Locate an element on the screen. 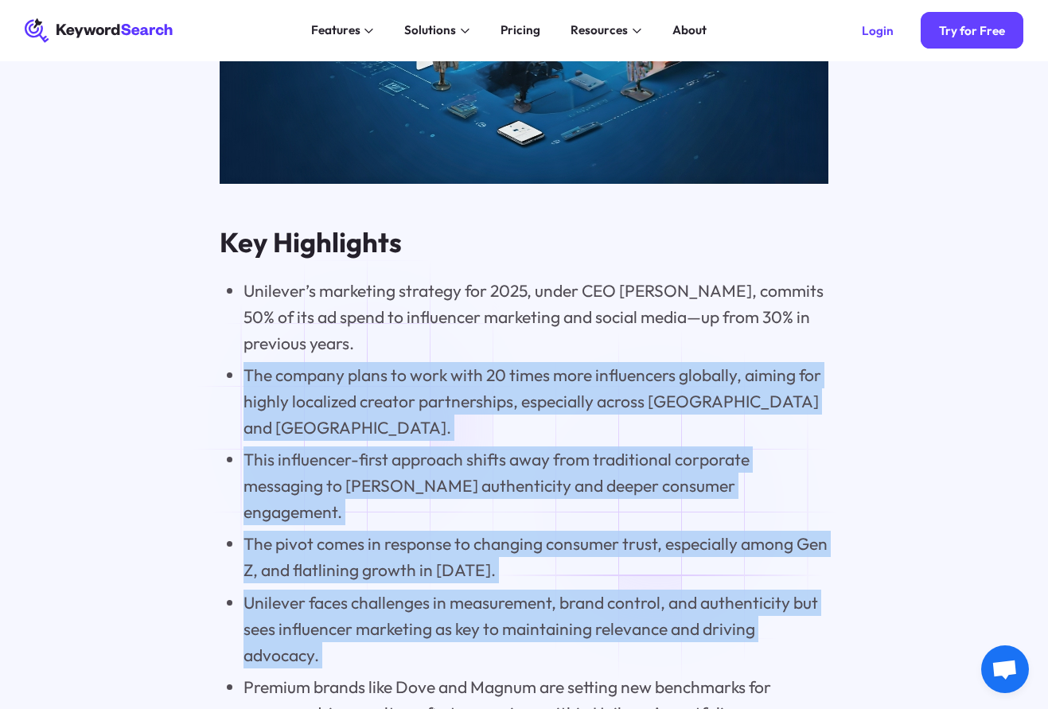 Image resolution: width=1048 pixels, height=709 pixels. a: About is located at coordinates (689, 30).